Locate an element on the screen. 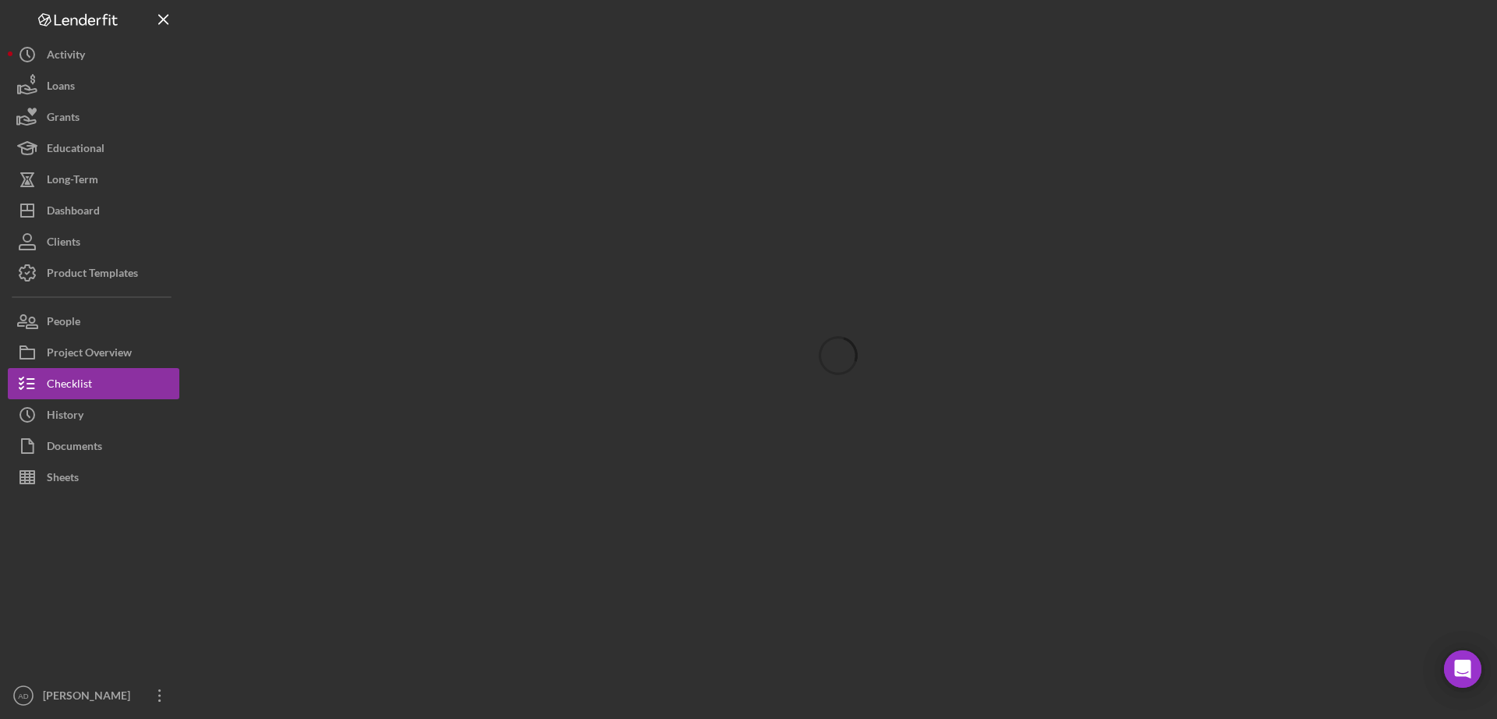  a: Grants is located at coordinates (94, 117).